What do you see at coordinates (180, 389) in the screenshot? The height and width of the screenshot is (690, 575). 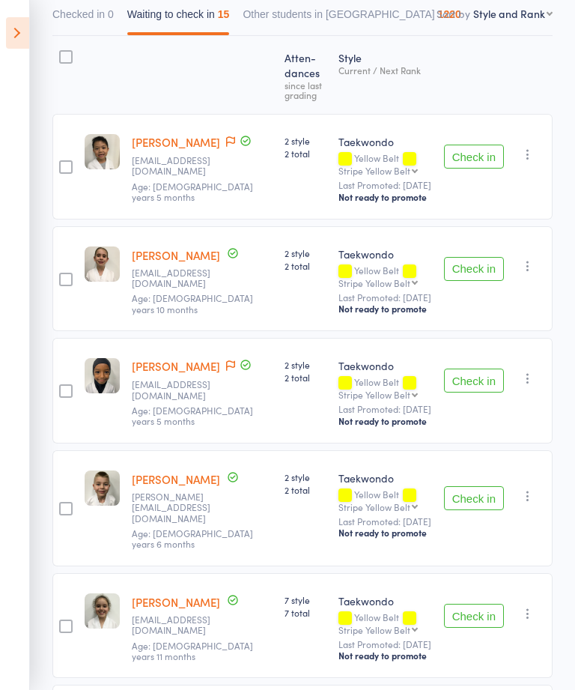 I see `small: hassan2762@hotmail.com` at bounding box center [180, 389].